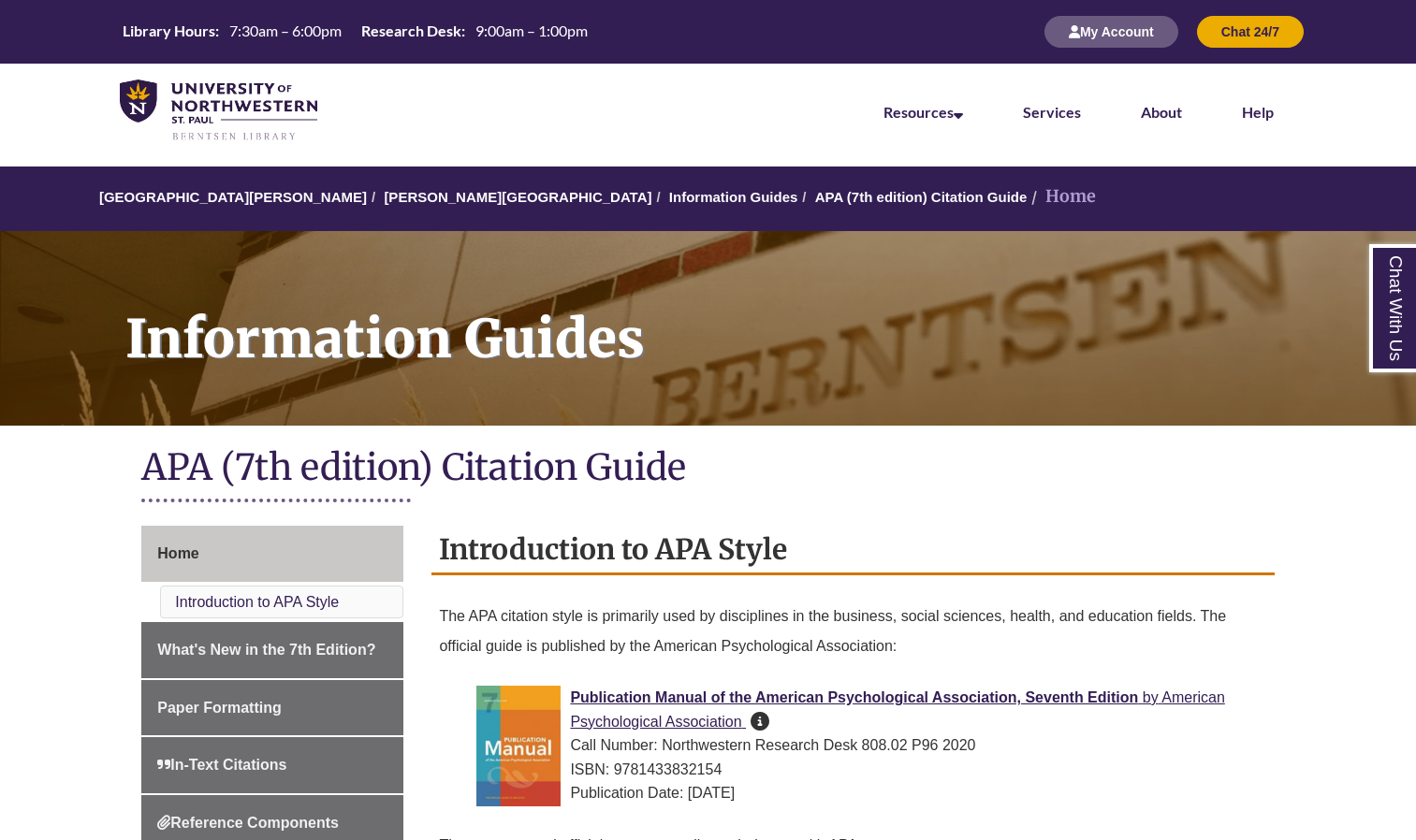 This screenshot has height=840, width=1416. What do you see at coordinates (921, 196) in the screenshot?
I see `a: APA (7th edition) Citation Guide` at bounding box center [921, 196].